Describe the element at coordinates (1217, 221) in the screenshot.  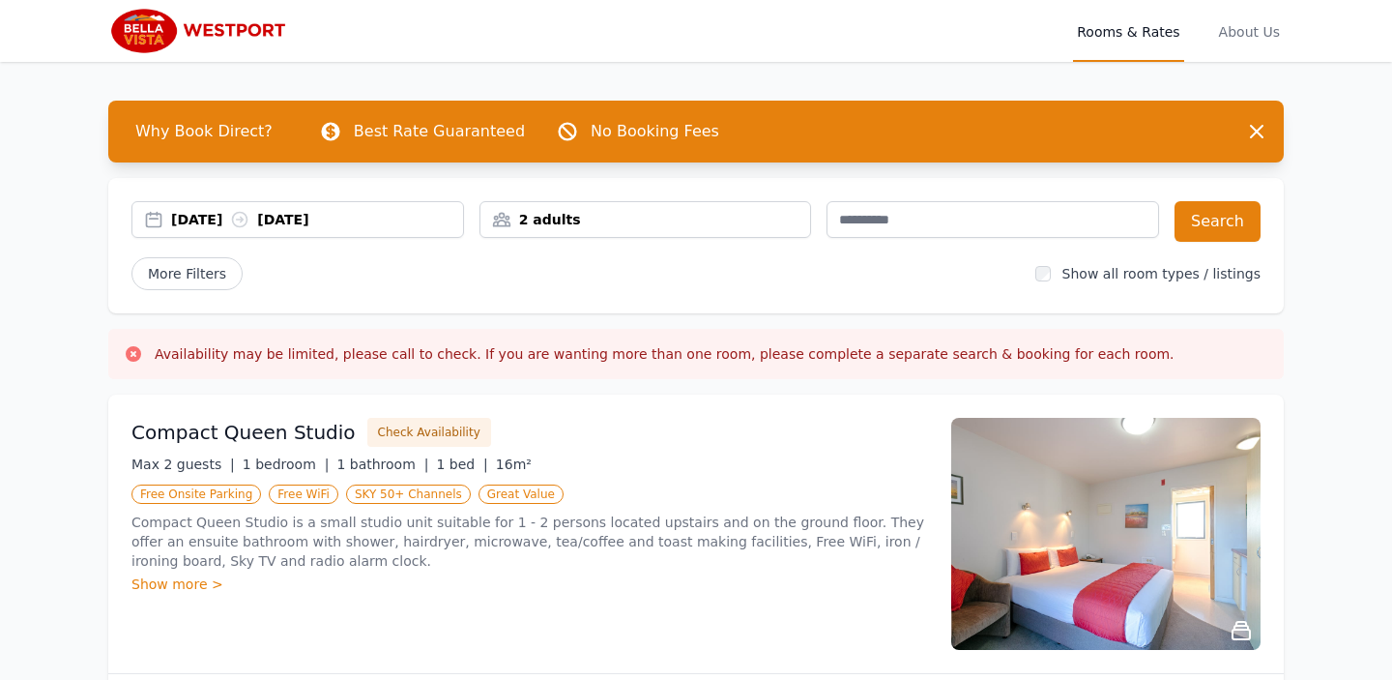
I see `button: Search` at that location.